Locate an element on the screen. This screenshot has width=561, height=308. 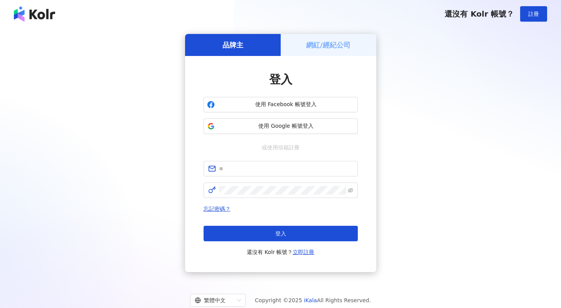
img: logo is located at coordinates (34, 14).